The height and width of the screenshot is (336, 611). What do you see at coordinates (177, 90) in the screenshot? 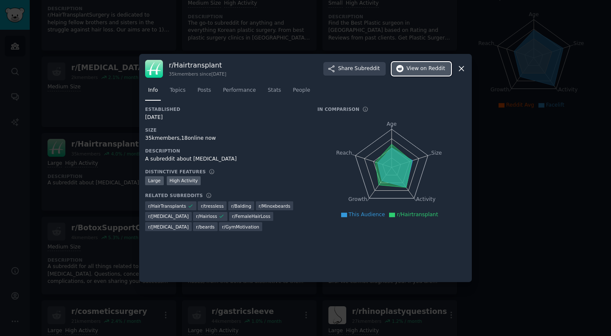
I see `span: Topics` at bounding box center [177, 90].